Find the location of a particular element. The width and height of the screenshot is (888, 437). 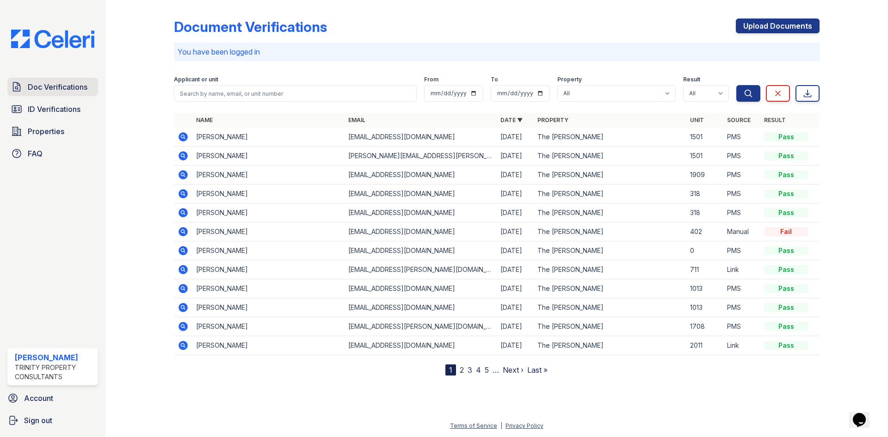

a: Date ▼ is located at coordinates (511, 120).